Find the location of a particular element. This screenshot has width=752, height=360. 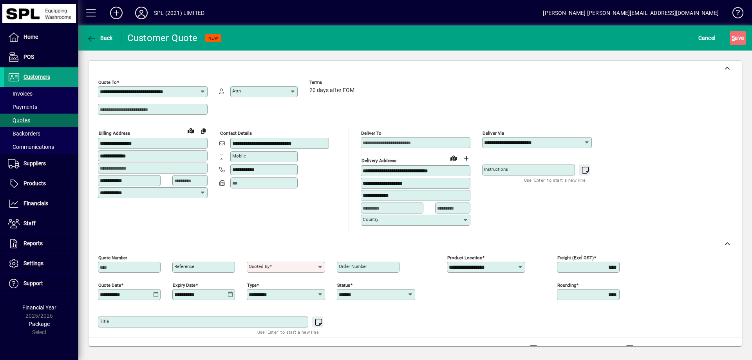

span: Cancel is located at coordinates (707, 38).